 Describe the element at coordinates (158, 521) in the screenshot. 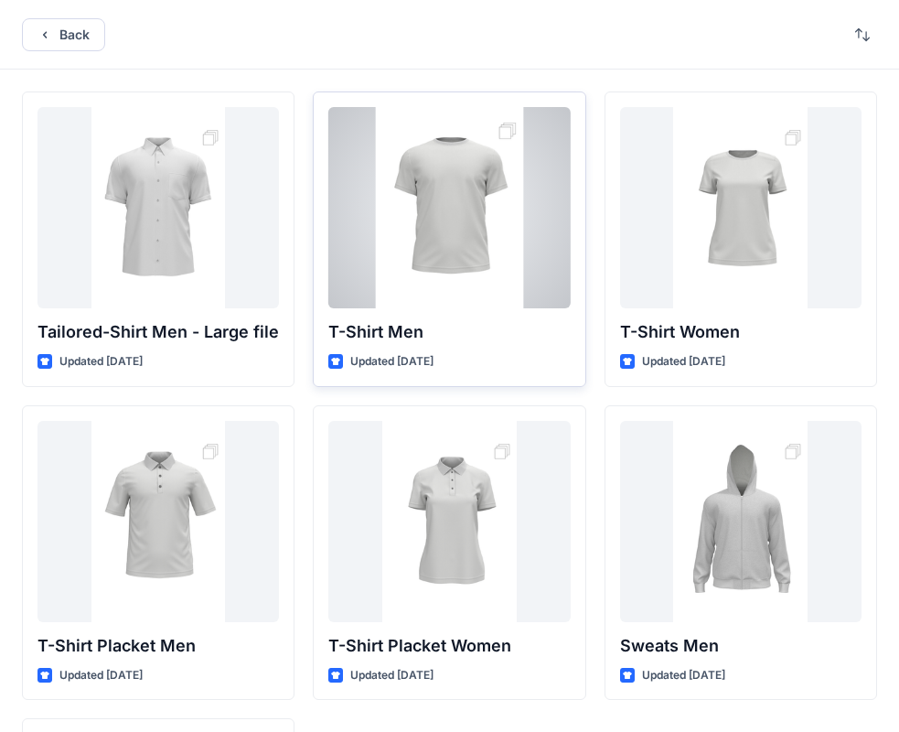

I see `a: T-Shirt Placket Men` at that location.